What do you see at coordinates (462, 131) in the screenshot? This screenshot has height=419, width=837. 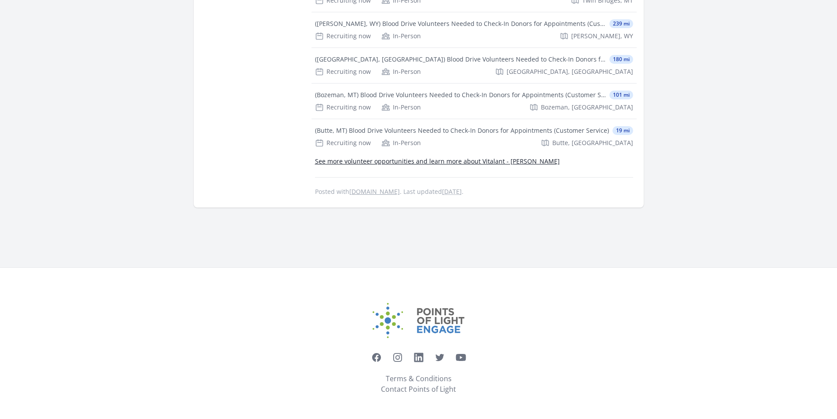 I see `div: (Butte, MT) Blood Drive Volunteers Needed to Check-In Donors for Appointments (Customer Service)` at bounding box center [462, 131].